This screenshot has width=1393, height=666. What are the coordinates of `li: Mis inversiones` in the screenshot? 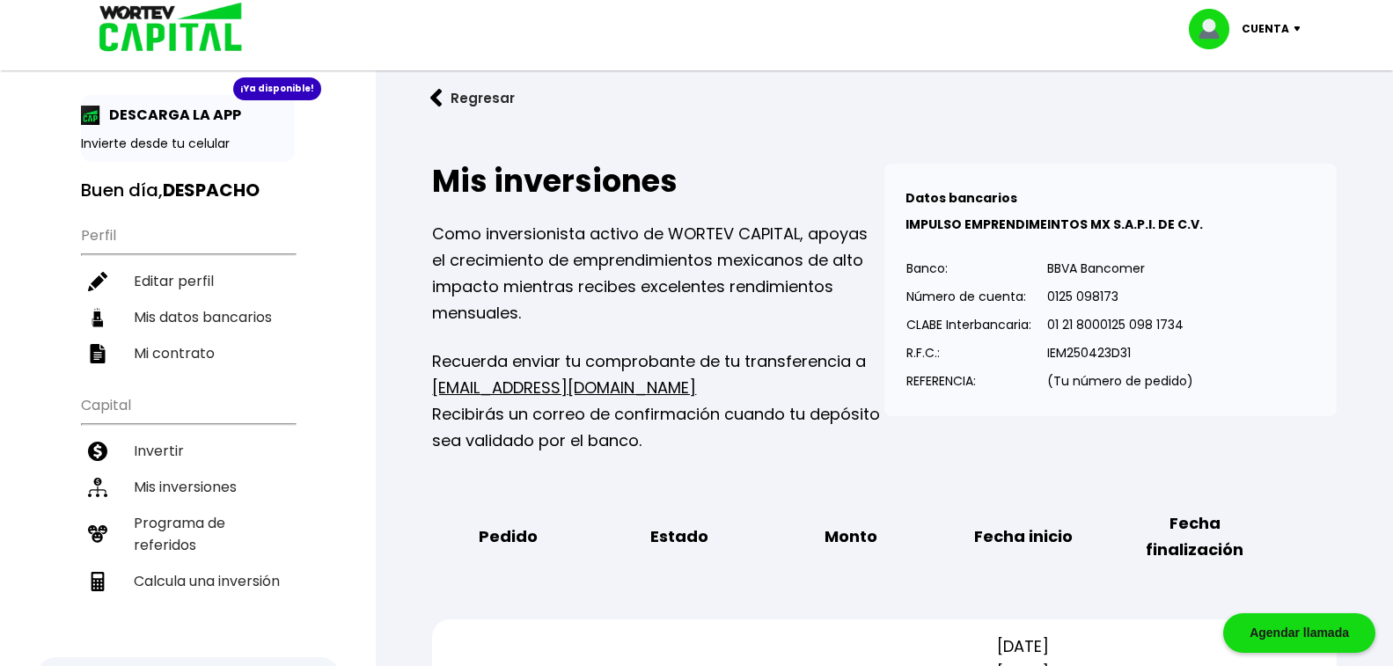 It's located at (187, 487).